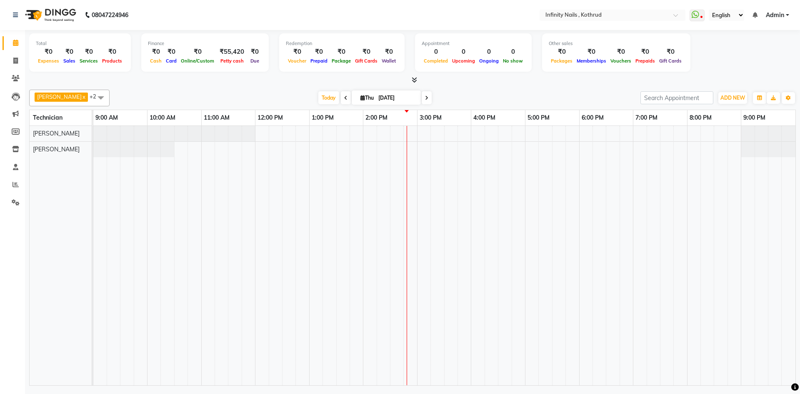 This screenshot has height=394, width=800. What do you see at coordinates (389, 61) in the screenshot?
I see `span: Wallet` at bounding box center [389, 61].